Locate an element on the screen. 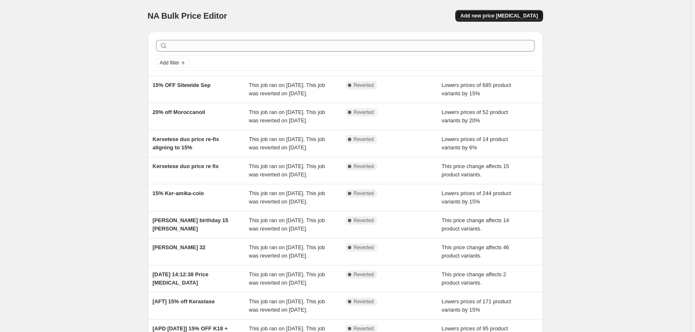 Image resolution: width=695 pixels, height=332 pixels. span: Lowers prices of 171 product variants by 15% is located at coordinates (476, 305).